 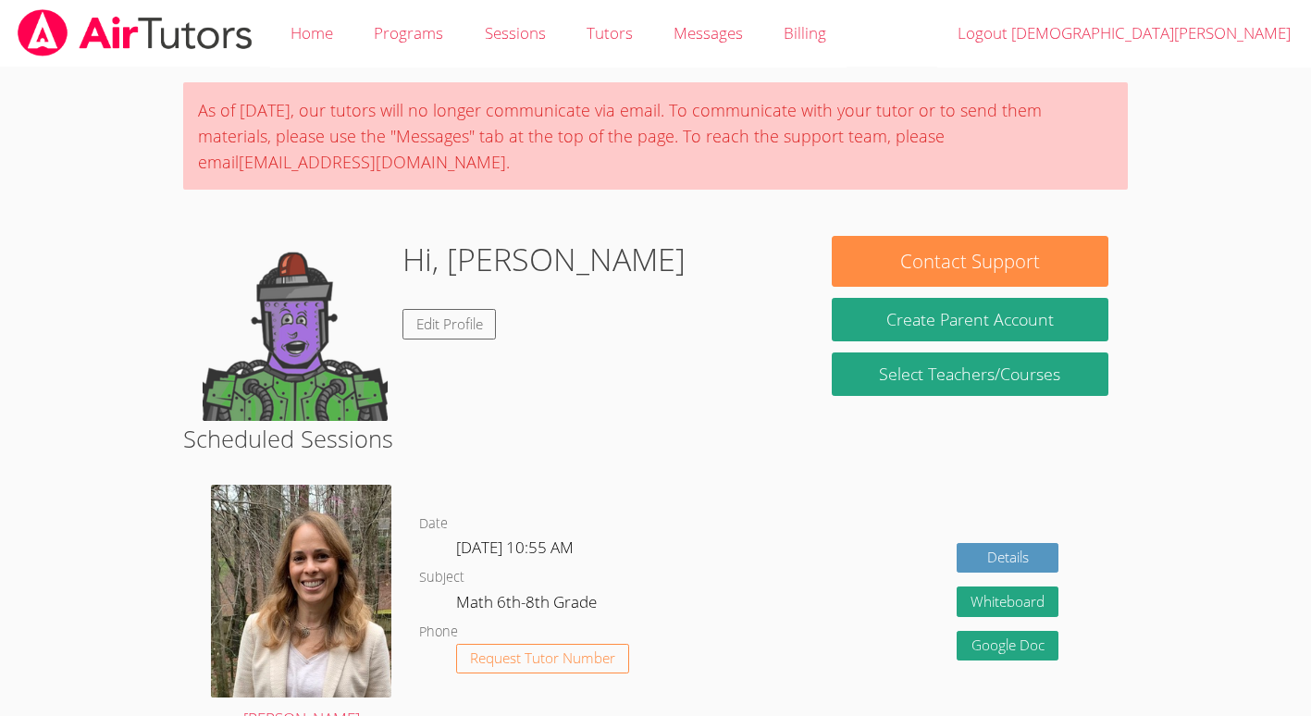 What do you see at coordinates (1008, 646) in the screenshot?
I see `a: Google Doc` at bounding box center [1008, 646].